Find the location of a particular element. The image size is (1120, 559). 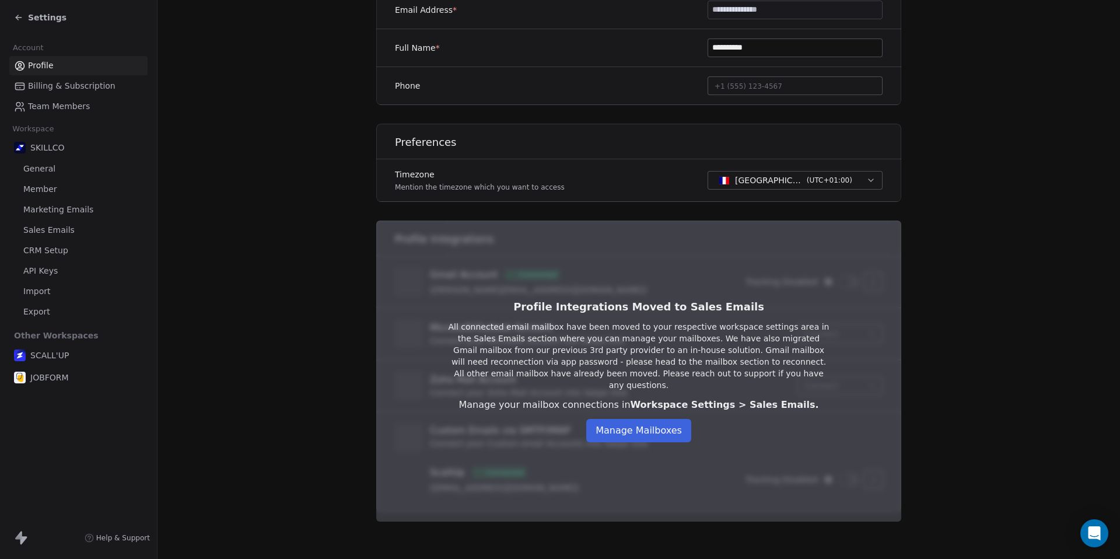

a: API Keys is located at coordinates (78, 271).